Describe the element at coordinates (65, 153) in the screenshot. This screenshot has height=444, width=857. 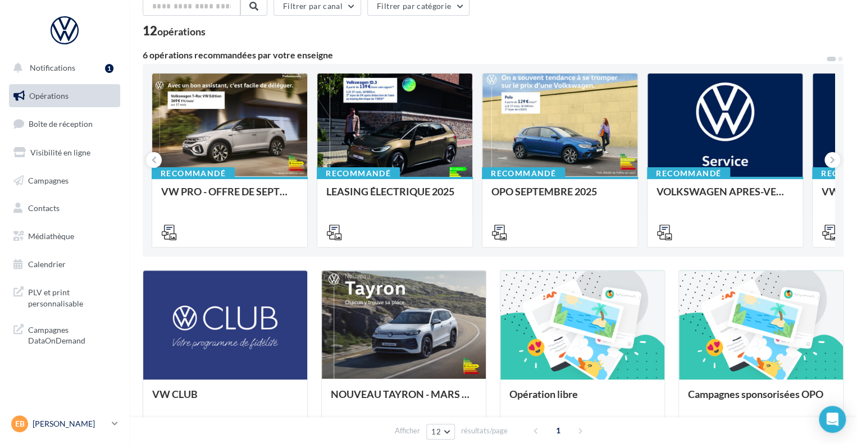
I see `a: Visibilité en ligne` at that location.